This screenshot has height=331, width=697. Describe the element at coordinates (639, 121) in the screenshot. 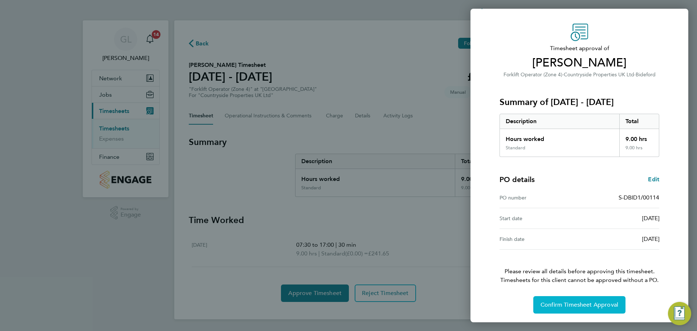

I see `div: Total` at that location.